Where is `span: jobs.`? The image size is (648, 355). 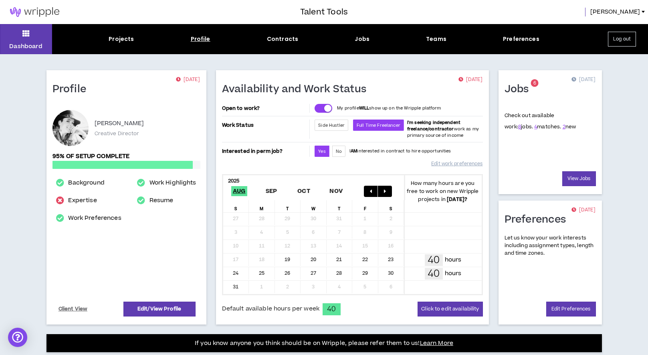
span: jobs. is located at coordinates (525, 127).